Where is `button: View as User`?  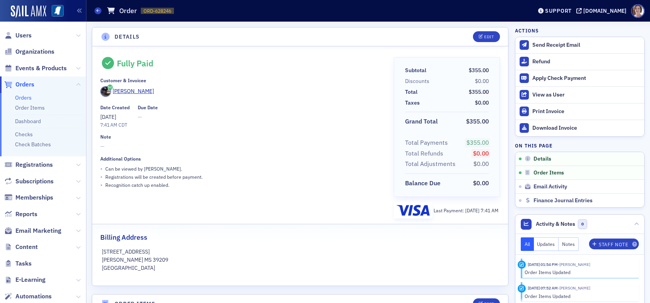 button: View as User is located at coordinates (580, 95).